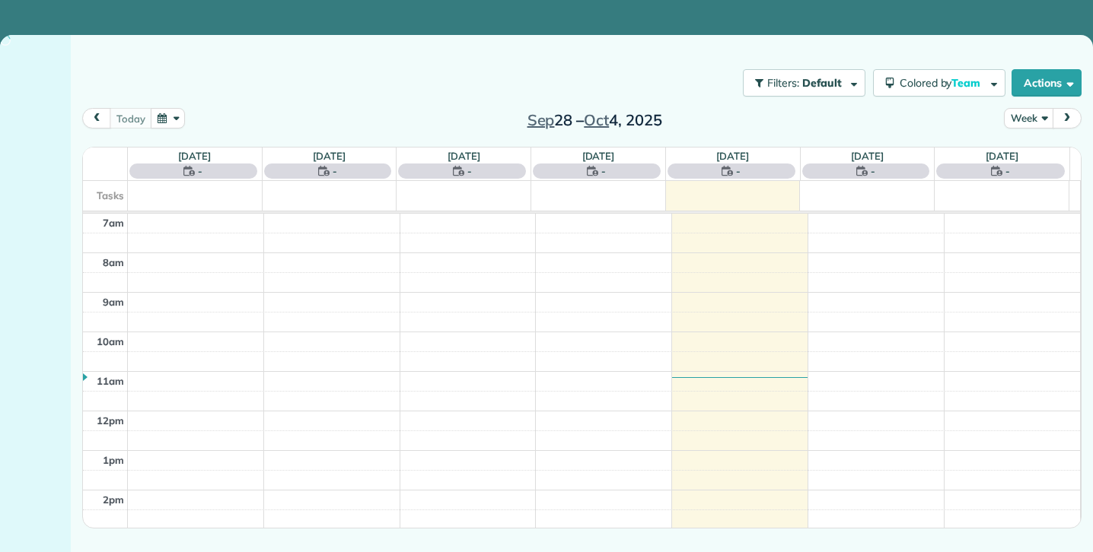  What do you see at coordinates (594, 120) in the screenshot?
I see `h2: 28 – 4, 2025` at bounding box center [594, 120].